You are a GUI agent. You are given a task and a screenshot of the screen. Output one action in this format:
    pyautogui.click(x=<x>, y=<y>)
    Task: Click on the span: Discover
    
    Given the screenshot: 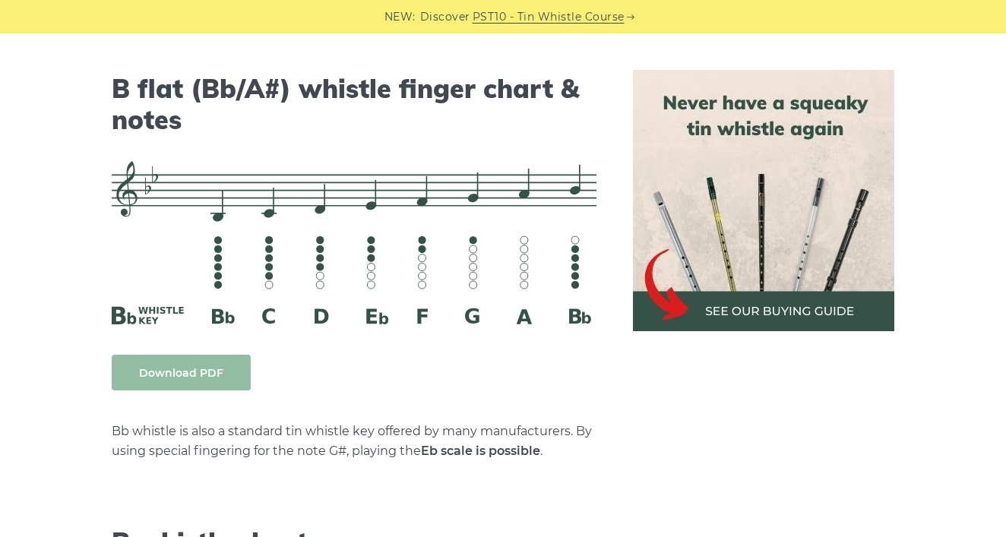 What is the action you would take?
    pyautogui.click(x=445, y=17)
    